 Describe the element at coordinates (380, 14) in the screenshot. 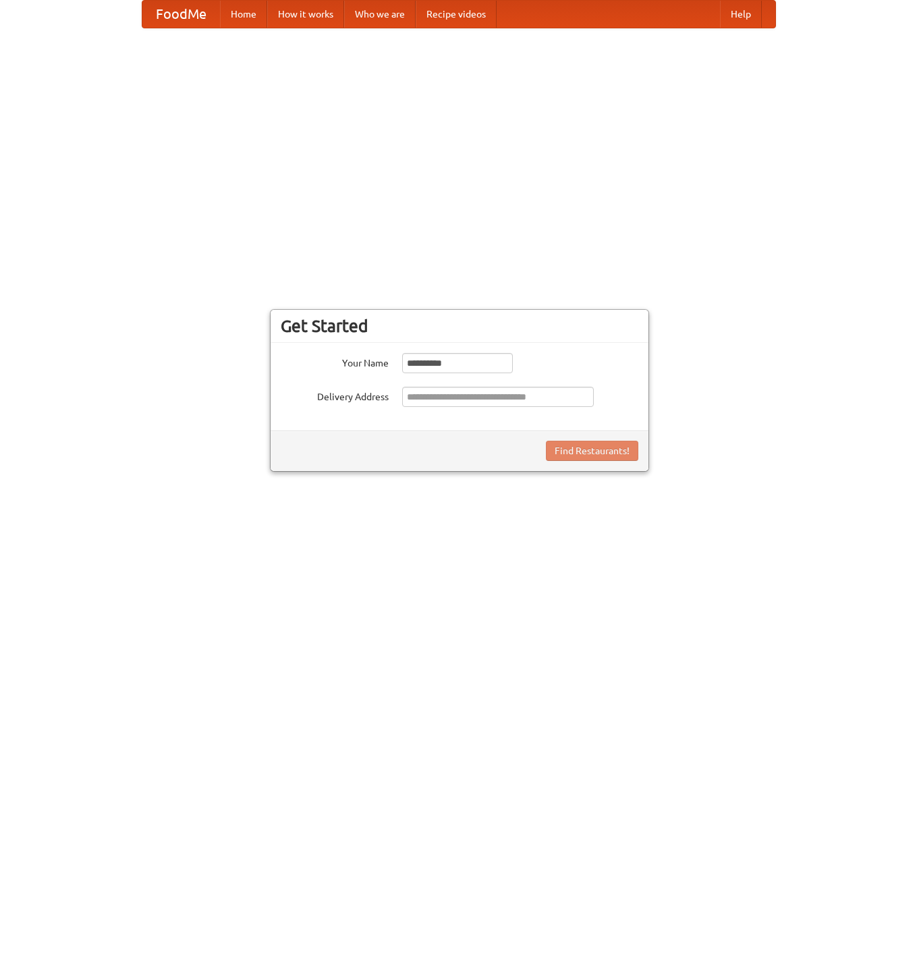

I see `a: Who we are` at that location.